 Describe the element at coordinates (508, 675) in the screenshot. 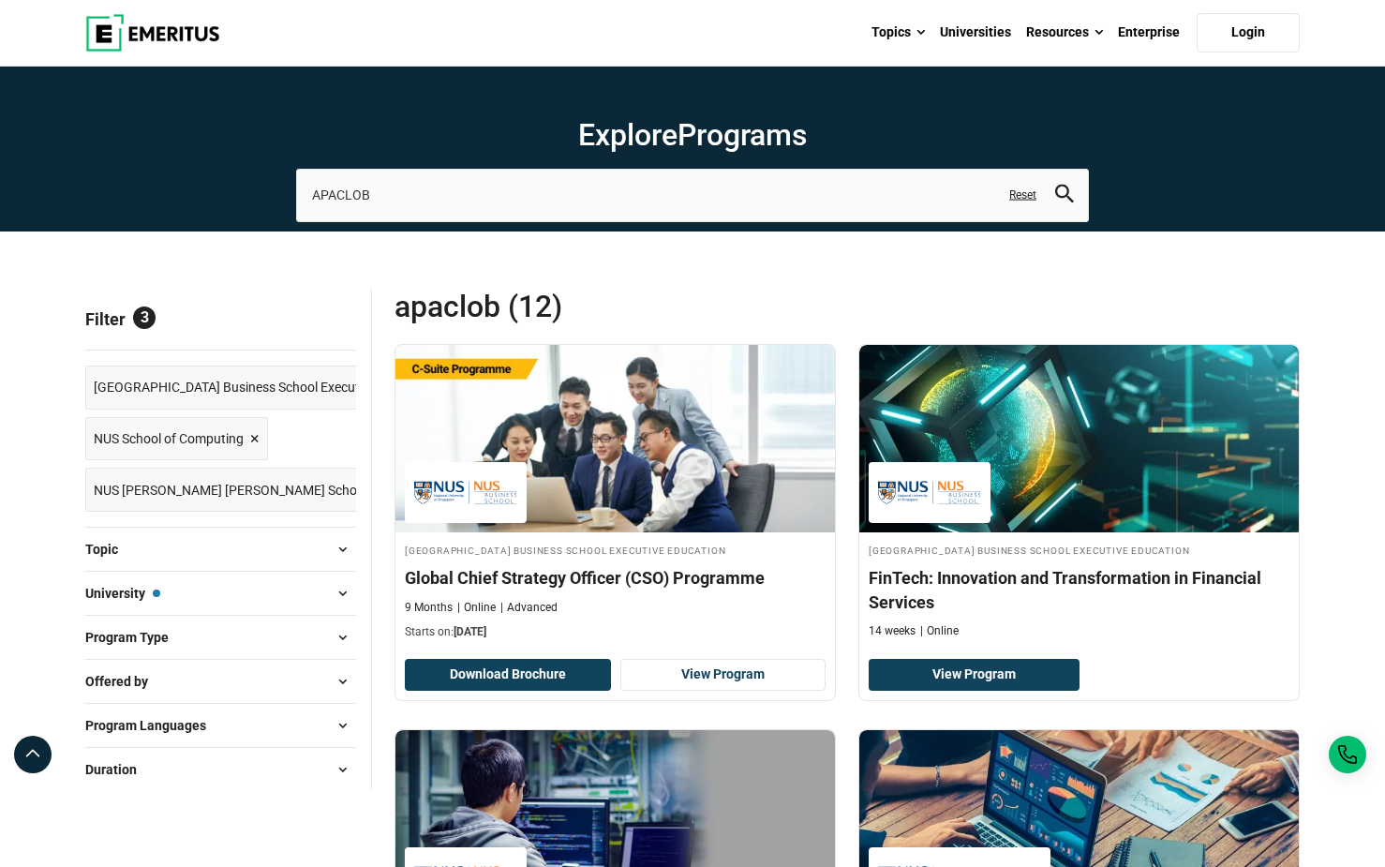

I see `button: Download Brochure` at that location.